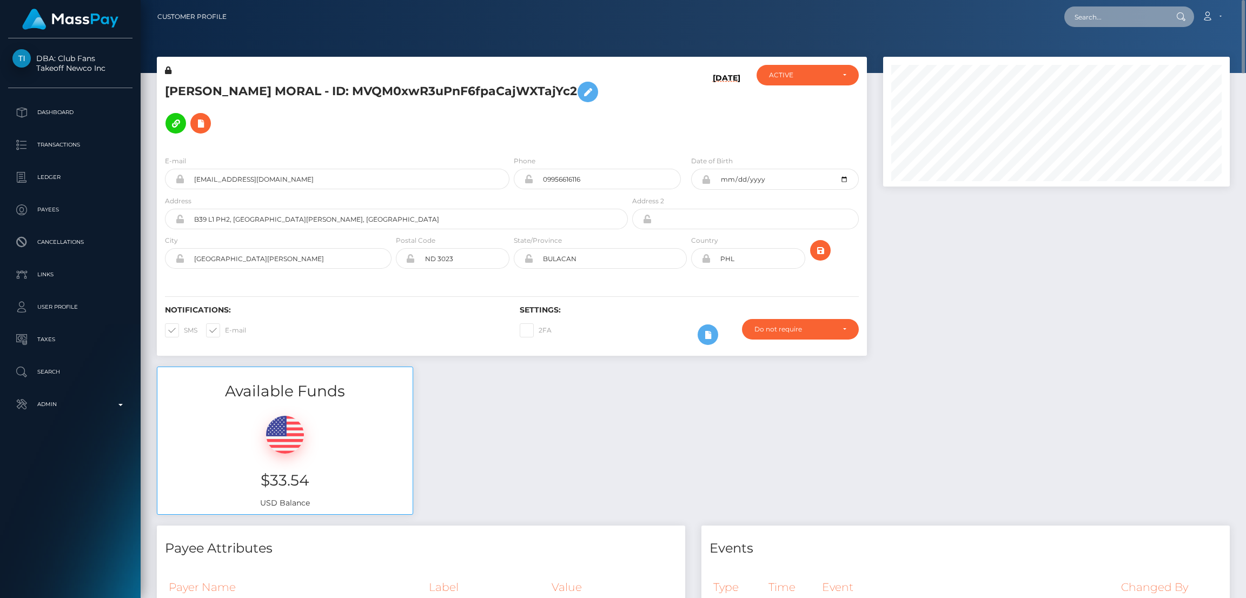  What do you see at coordinates (525, 161) in the screenshot?
I see `label: Phone` at bounding box center [525, 161].